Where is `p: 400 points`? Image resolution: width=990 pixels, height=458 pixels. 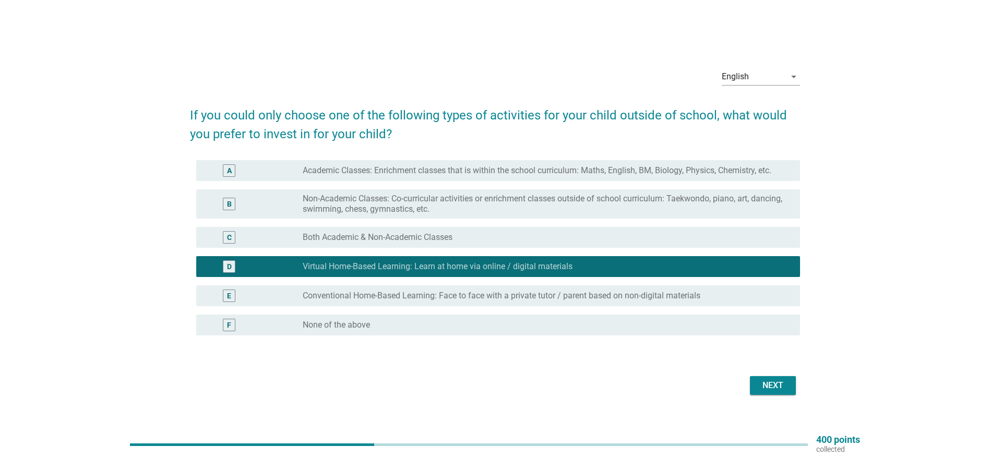 p: 400 points is located at coordinates (838, 440).